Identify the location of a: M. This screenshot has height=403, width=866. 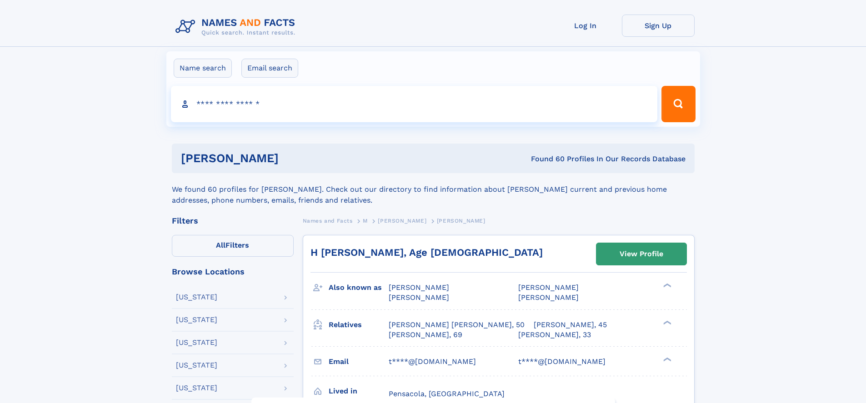
(365, 220).